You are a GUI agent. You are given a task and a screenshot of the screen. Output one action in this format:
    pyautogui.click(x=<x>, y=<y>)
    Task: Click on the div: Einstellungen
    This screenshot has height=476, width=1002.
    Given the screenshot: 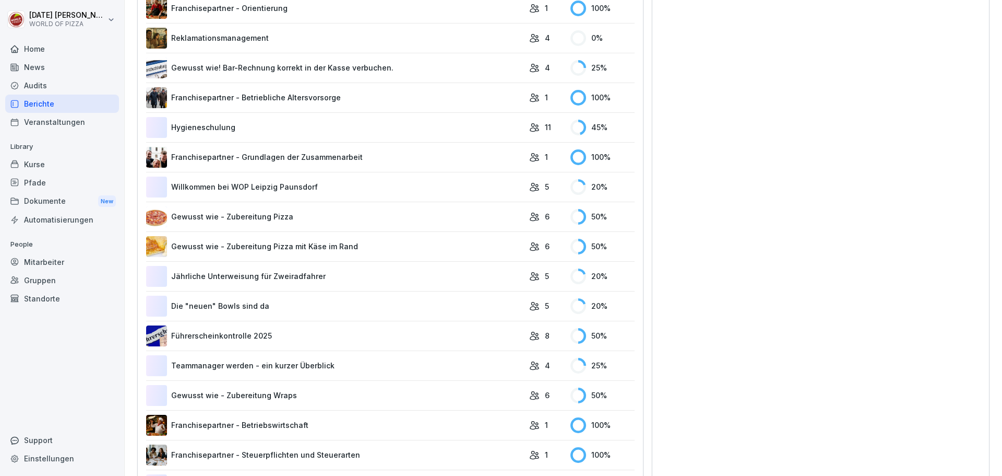 What is the action you would take?
    pyautogui.click(x=62, y=458)
    